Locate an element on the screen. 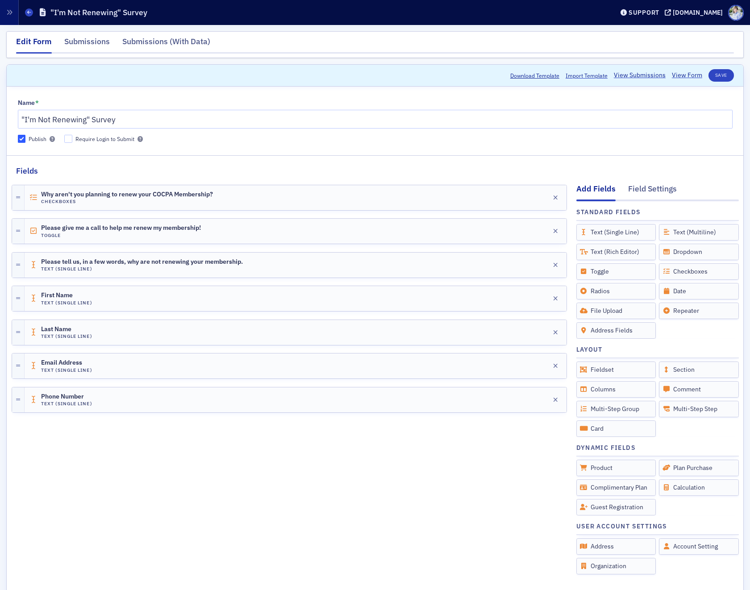  div: Fieldset is located at coordinates (616, 370).